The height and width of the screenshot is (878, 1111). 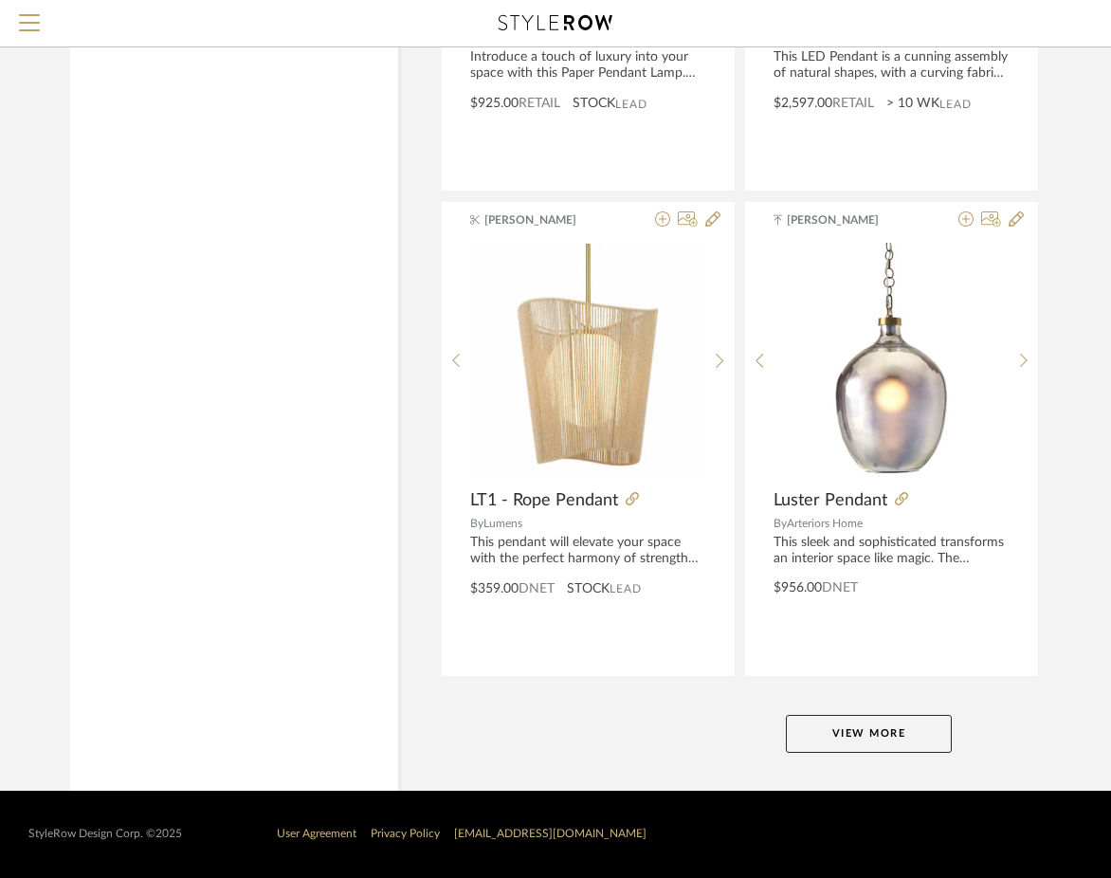 I want to click on span: $956.00, so click(x=798, y=588).